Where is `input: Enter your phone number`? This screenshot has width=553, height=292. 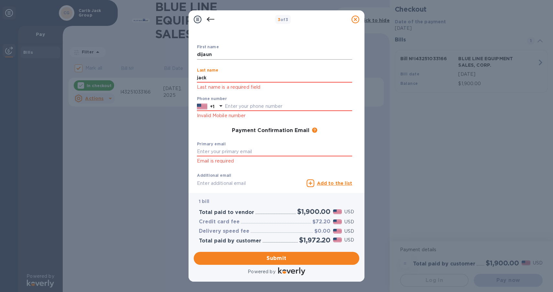 input: Enter your phone number is located at coordinates (289, 106).